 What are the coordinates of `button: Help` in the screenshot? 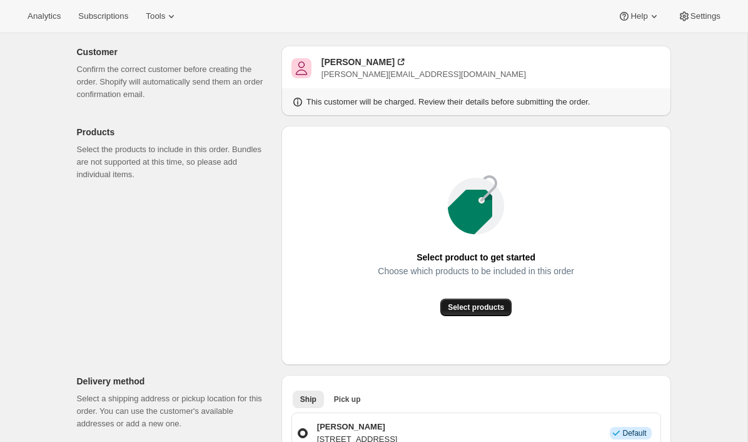 It's located at (639, 16).